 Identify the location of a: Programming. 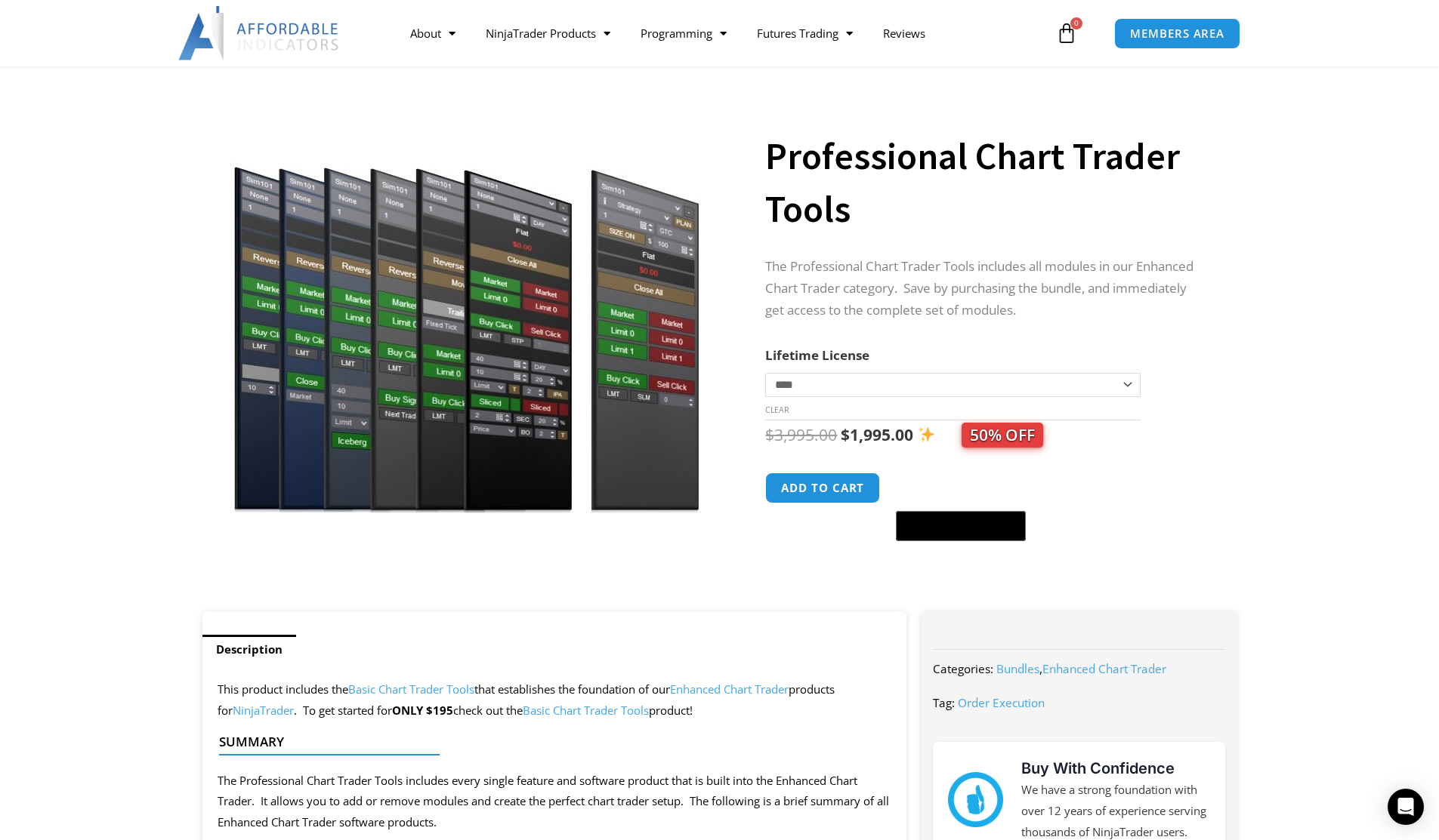
(683, 33).